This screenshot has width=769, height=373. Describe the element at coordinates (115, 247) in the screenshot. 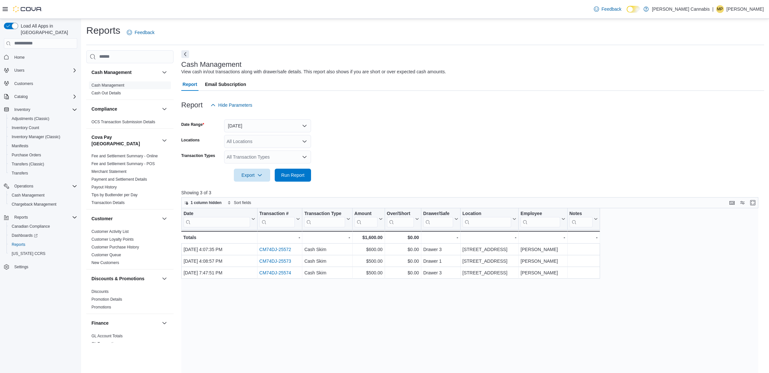

I see `a: Customer Purchase History` at that location.